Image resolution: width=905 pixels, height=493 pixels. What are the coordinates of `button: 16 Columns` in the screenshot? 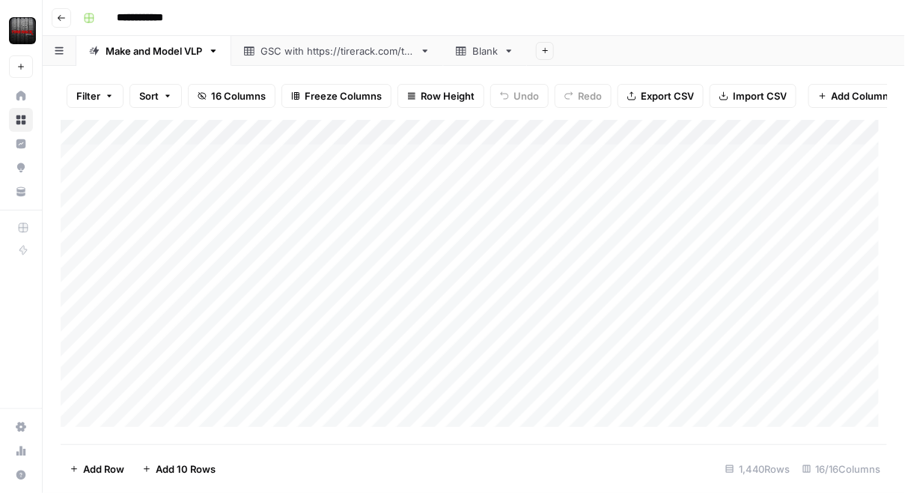 It's located at (231, 96).